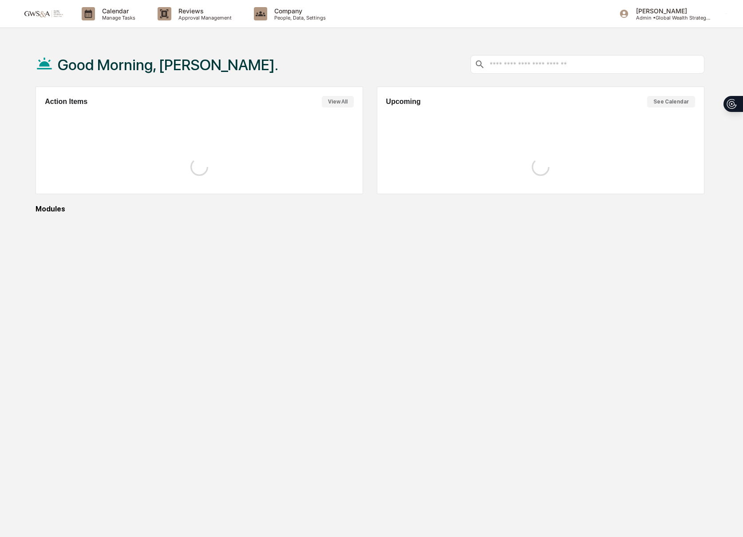 The width and height of the screenshot is (743, 537). I want to click on p: People, Data, Settings, so click(299, 18).